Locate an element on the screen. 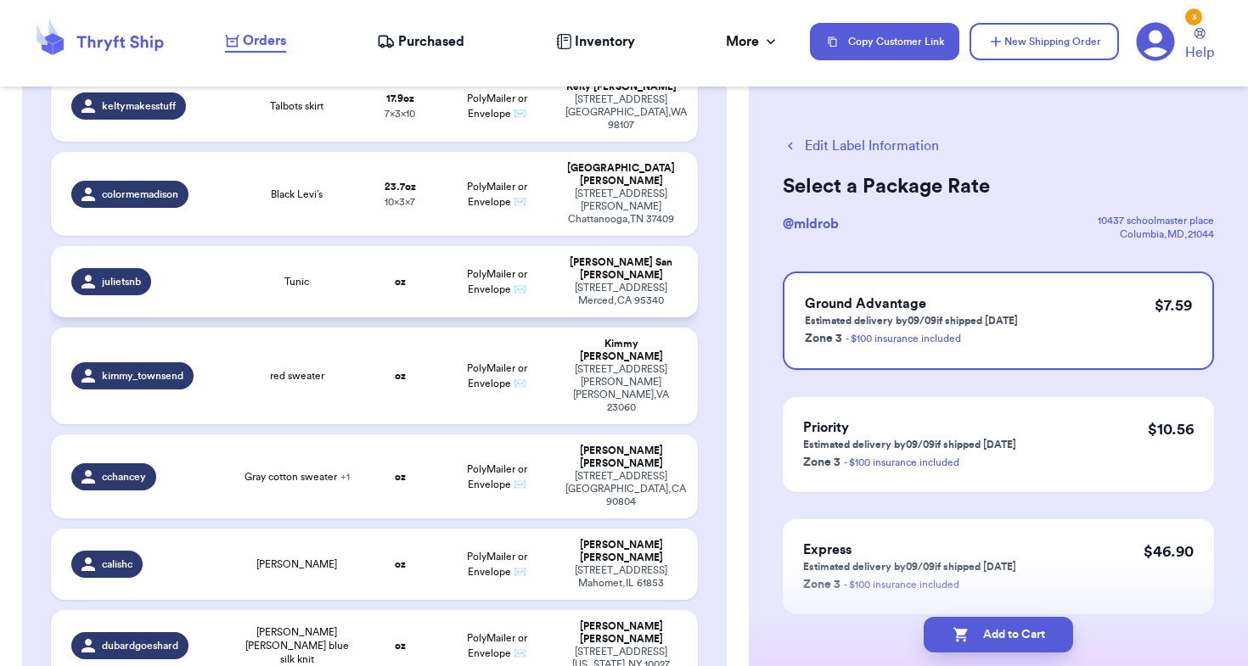  span: calishc is located at coordinates (117, 565).